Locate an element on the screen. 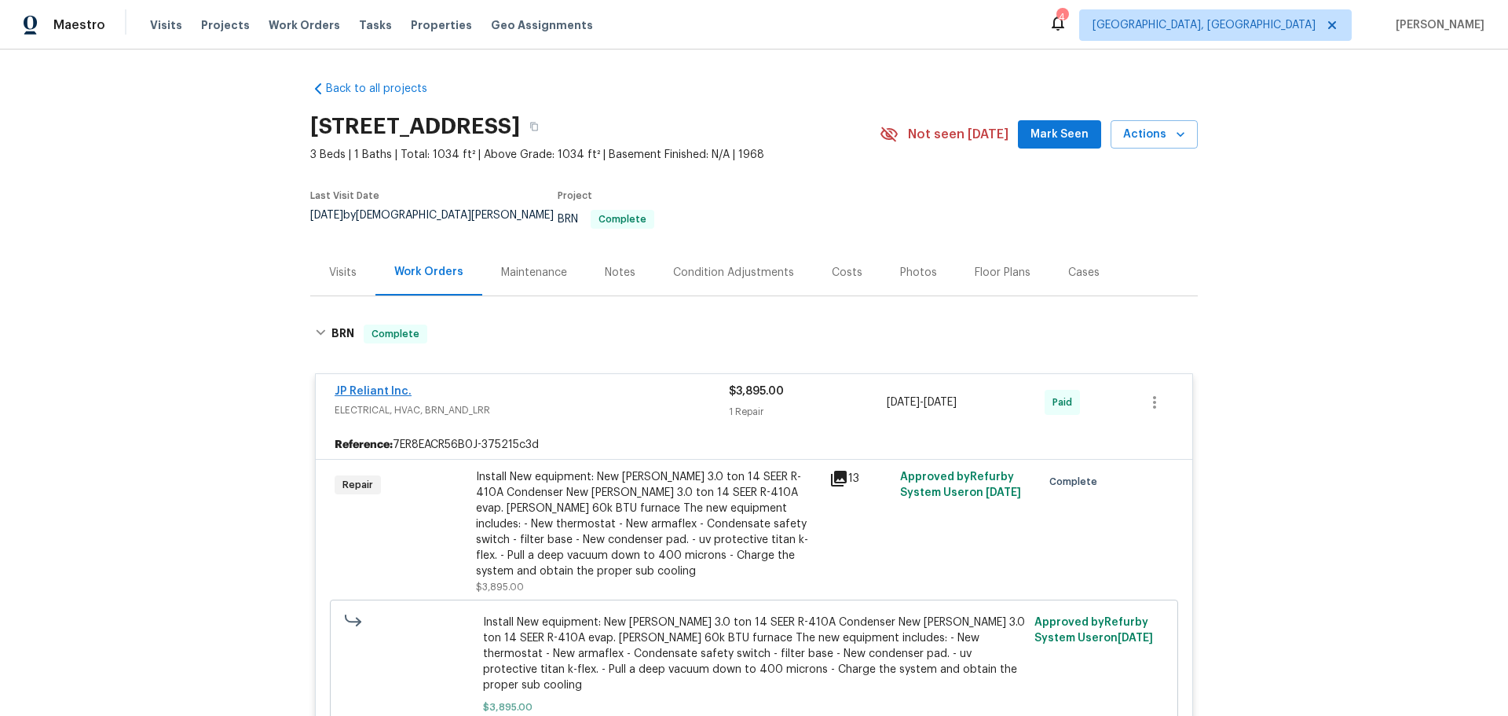  div: Maintenance is located at coordinates (534, 273).